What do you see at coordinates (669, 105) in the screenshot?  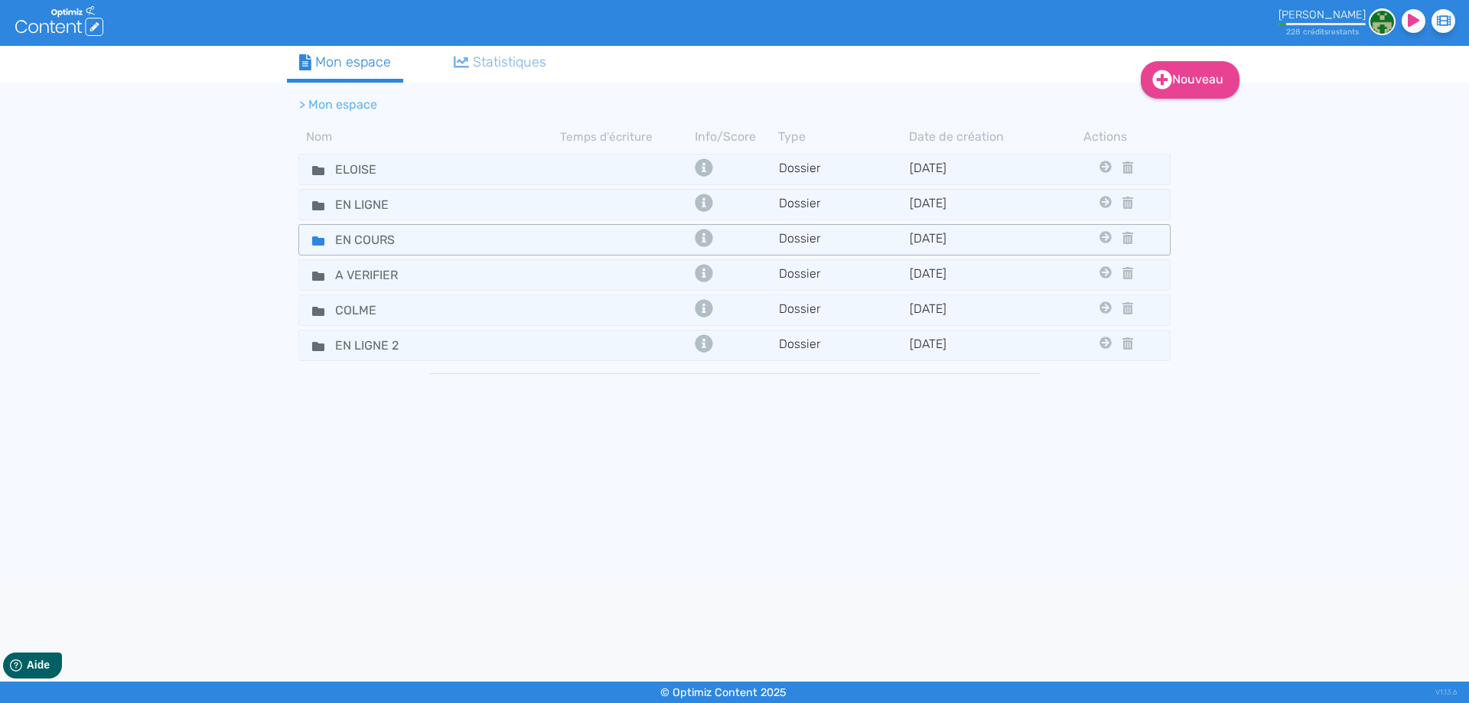 I see `nav: breadcrumb` at bounding box center [669, 105].